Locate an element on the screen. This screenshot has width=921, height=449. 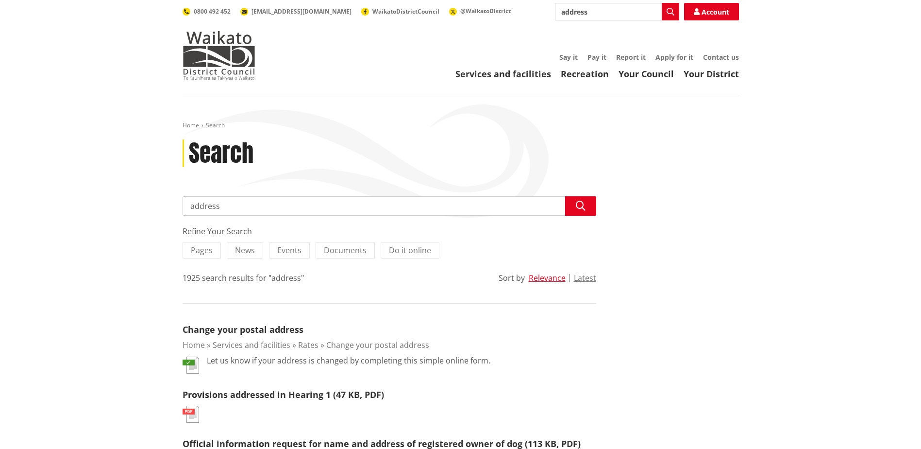
a: Rates is located at coordinates (308, 345).